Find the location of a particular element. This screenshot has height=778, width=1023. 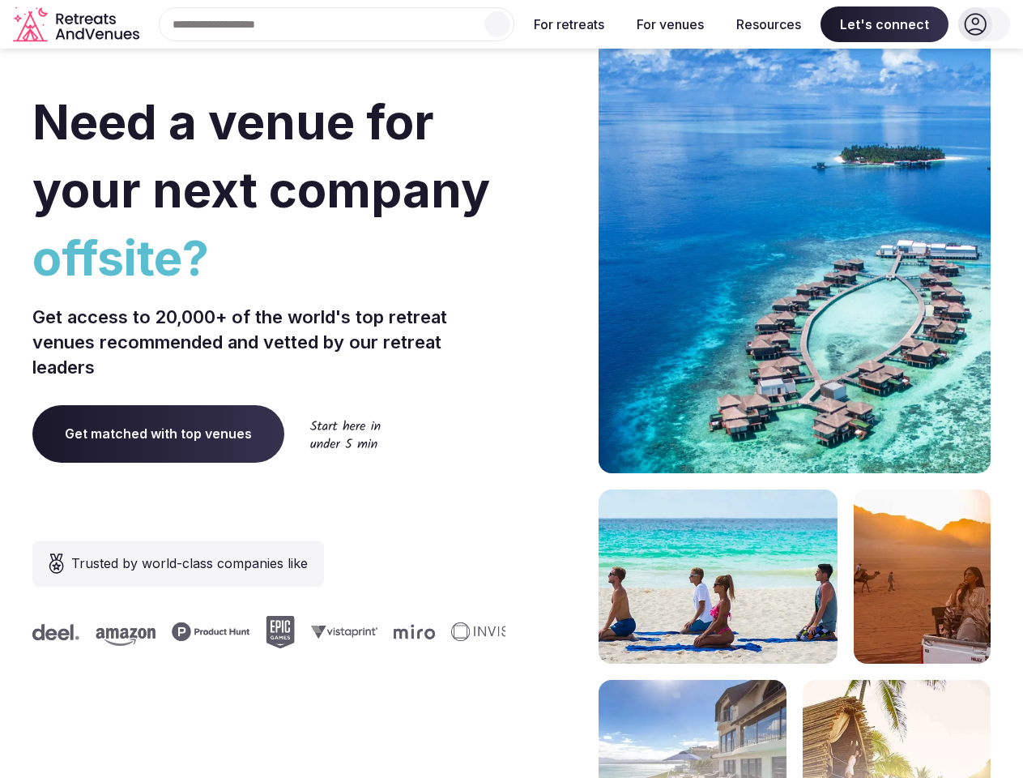

button: For retreats is located at coordinates (569, 24).